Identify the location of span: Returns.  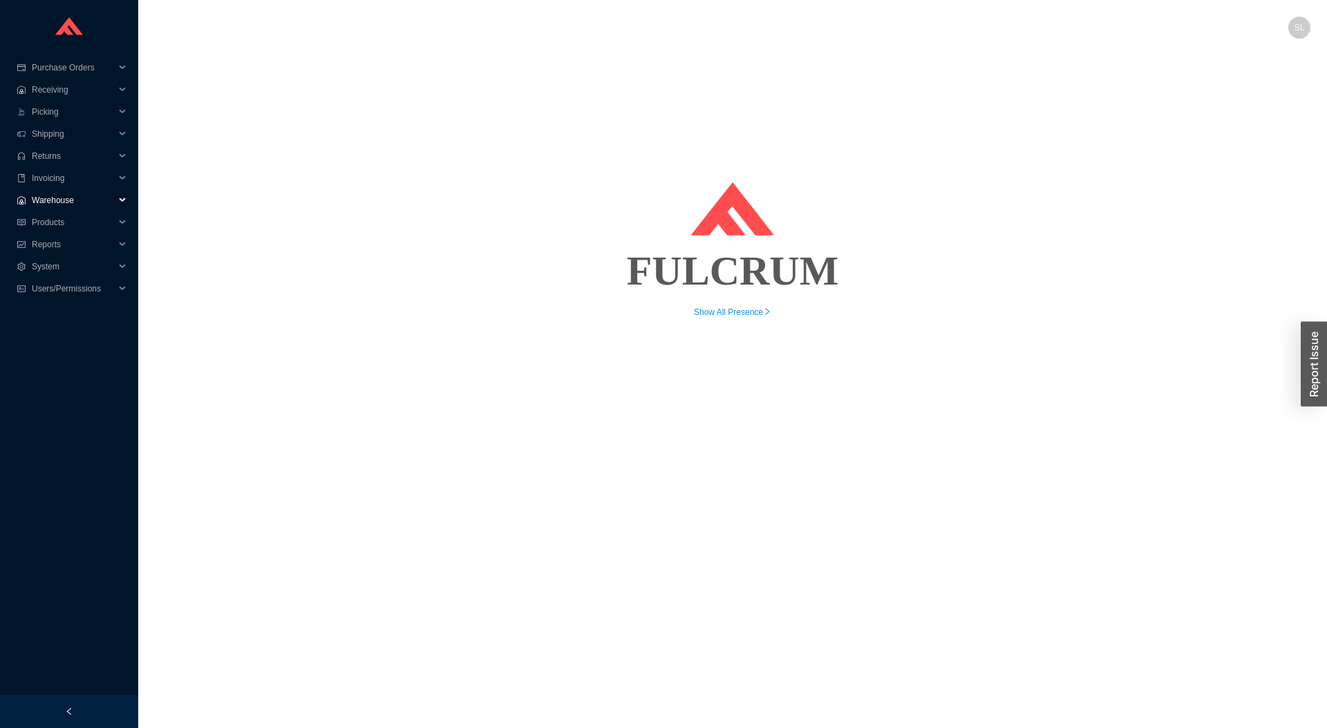
(73, 156).